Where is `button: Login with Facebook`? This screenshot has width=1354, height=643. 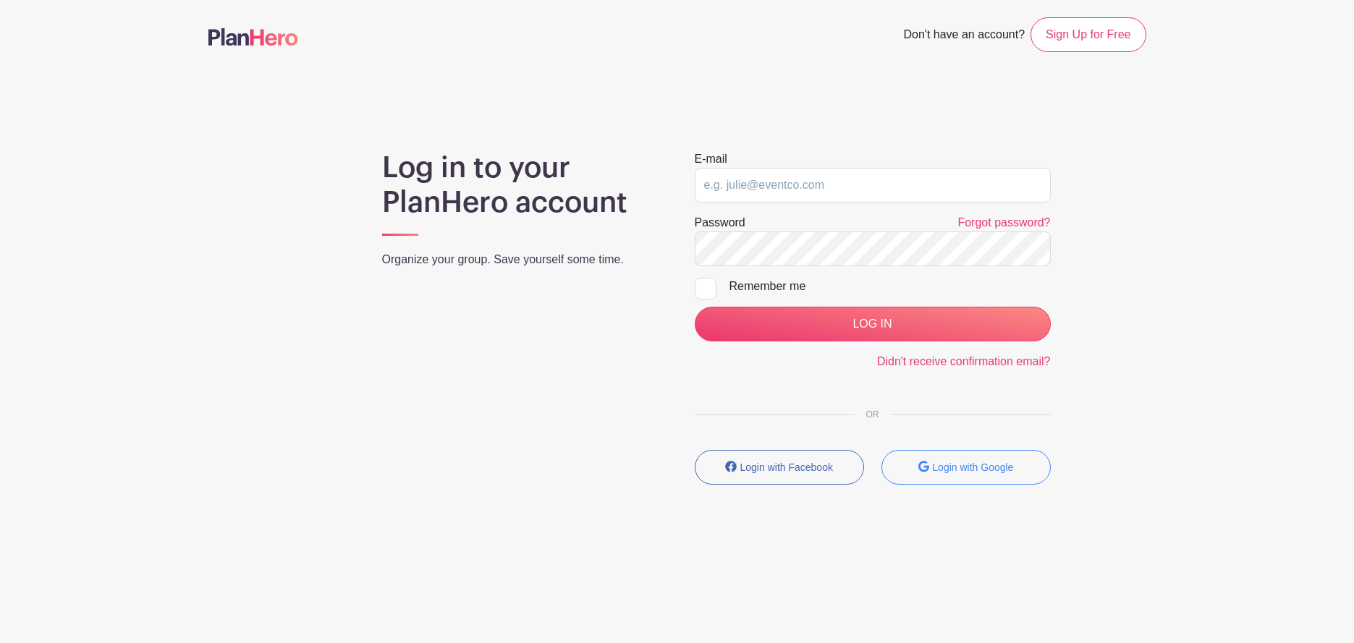
button: Login with Facebook is located at coordinates (779, 467).